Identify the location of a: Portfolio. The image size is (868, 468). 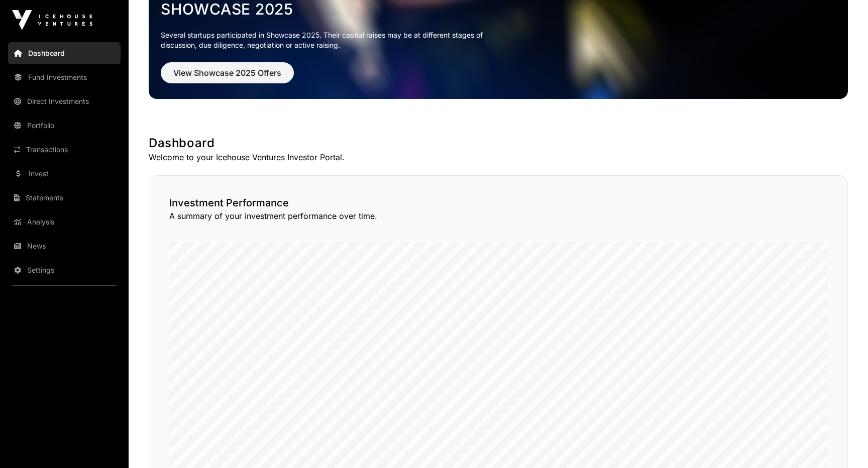
(64, 126).